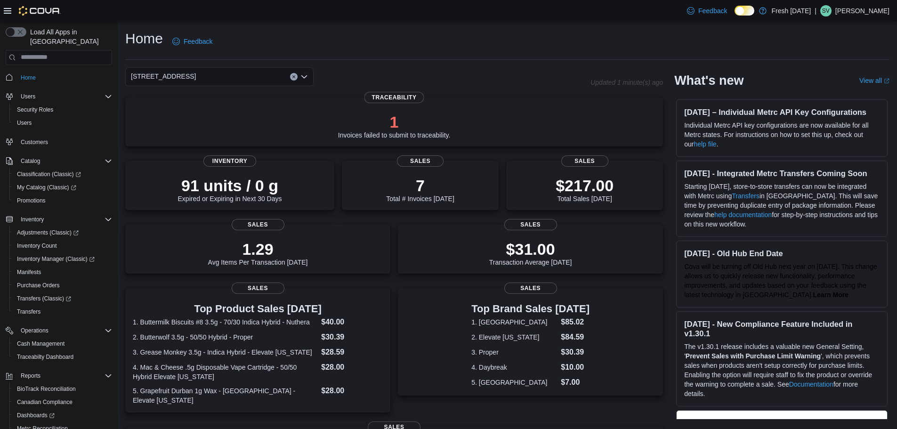 This screenshot has width=897, height=429. I want to click on div: Steve Volz, so click(826, 11).